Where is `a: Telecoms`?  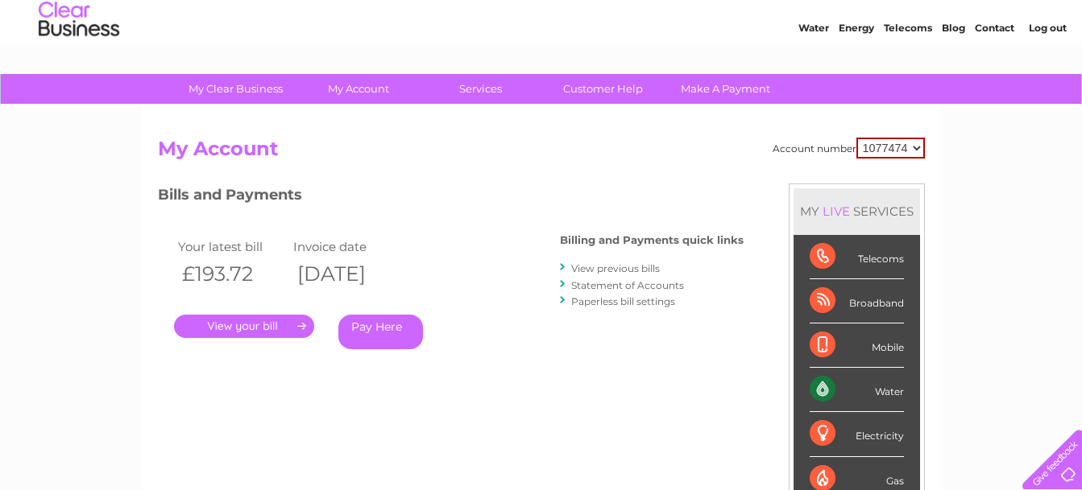
a: Telecoms is located at coordinates (908, 74).